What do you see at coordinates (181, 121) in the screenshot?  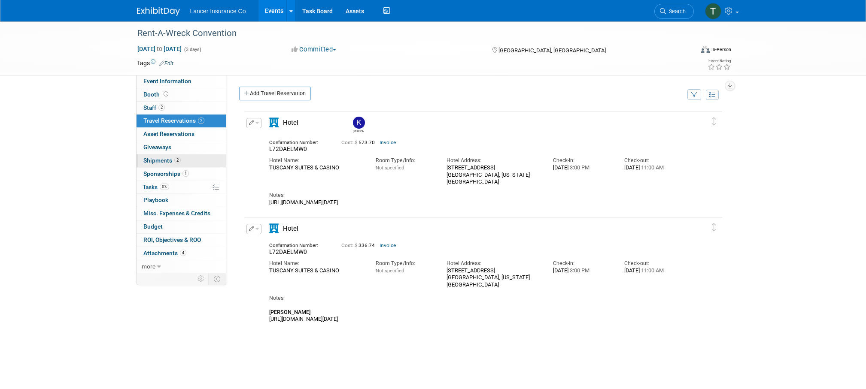 I see `a: Travel Reservations2` at bounding box center [181, 121].